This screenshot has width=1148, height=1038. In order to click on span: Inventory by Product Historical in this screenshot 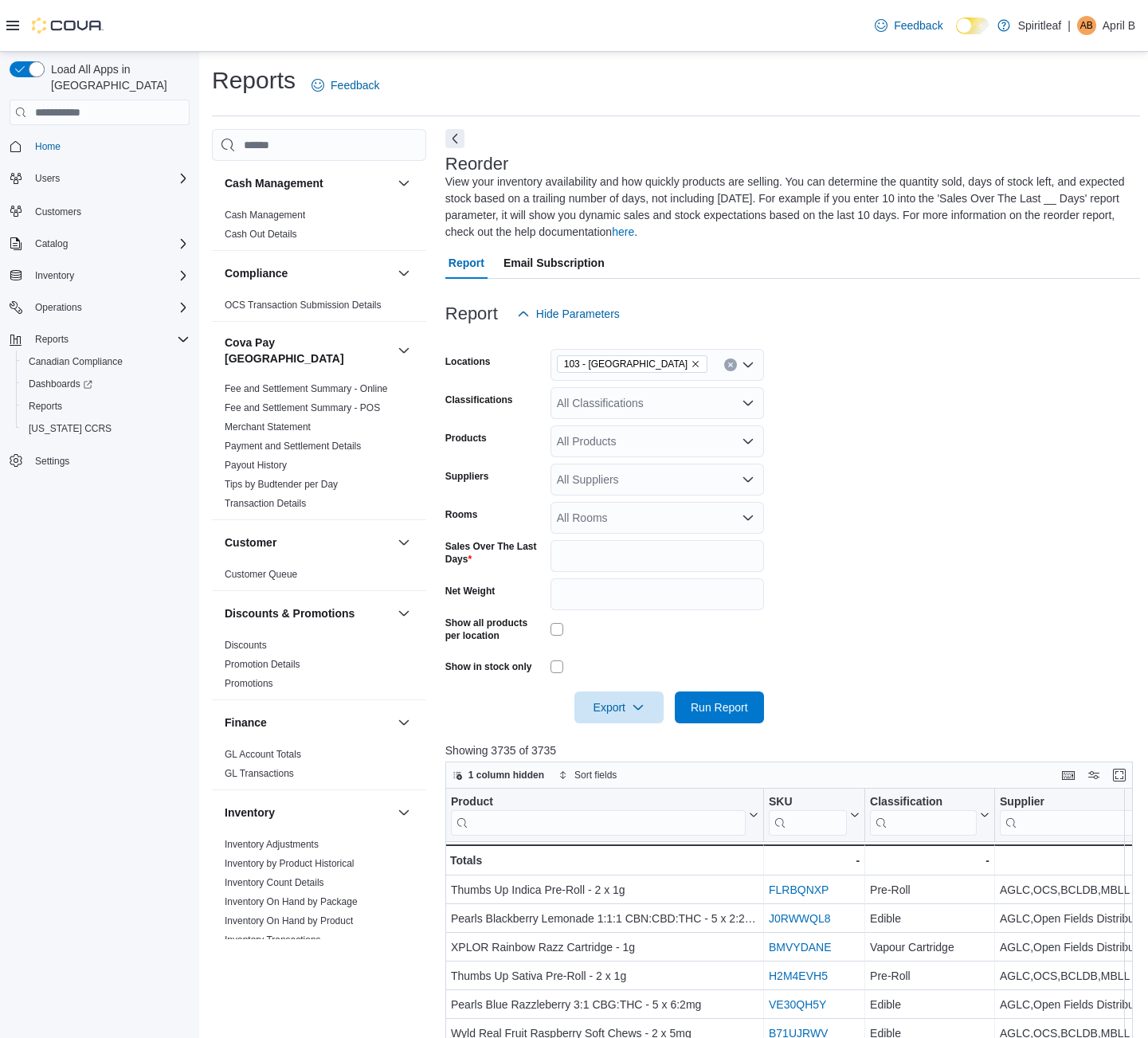, I will do `click(289, 864)`.